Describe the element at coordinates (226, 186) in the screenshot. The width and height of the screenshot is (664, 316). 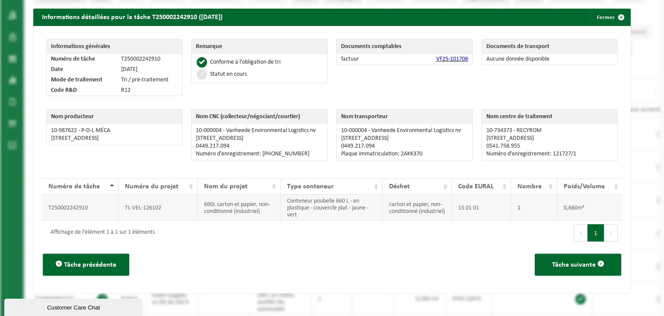
I see `span: Nom du projet` at that location.